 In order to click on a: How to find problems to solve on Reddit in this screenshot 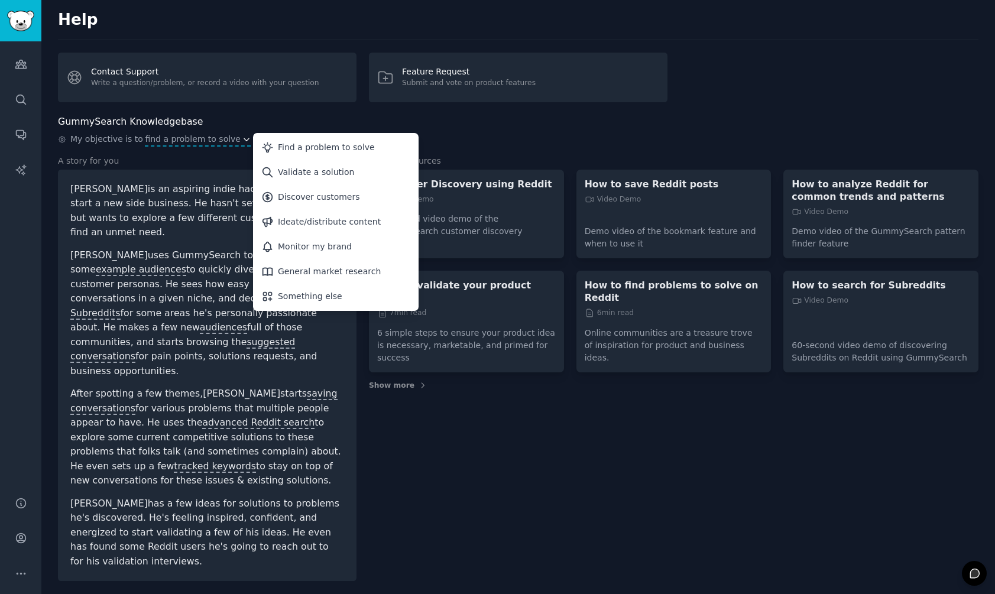, I will do `click(674, 291)`.